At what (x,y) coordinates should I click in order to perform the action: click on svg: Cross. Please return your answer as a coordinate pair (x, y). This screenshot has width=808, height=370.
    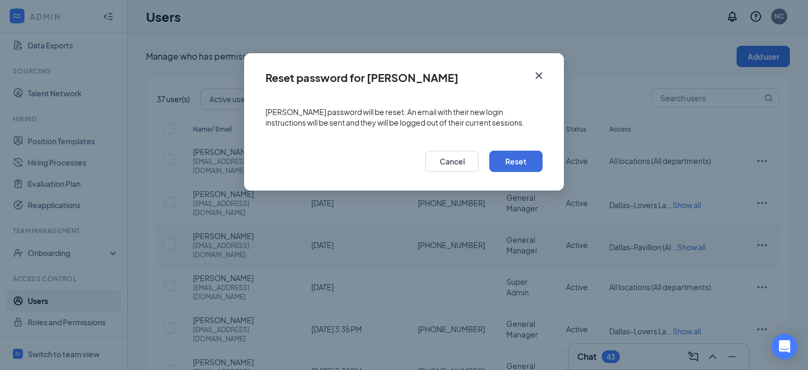
    Looking at the image, I should click on (539, 76).